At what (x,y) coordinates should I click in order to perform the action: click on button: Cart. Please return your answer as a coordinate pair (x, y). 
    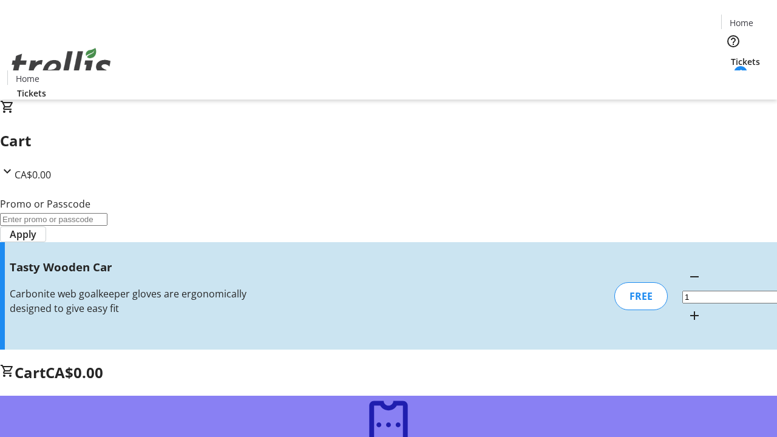
    Looking at the image, I should click on (734, 80).